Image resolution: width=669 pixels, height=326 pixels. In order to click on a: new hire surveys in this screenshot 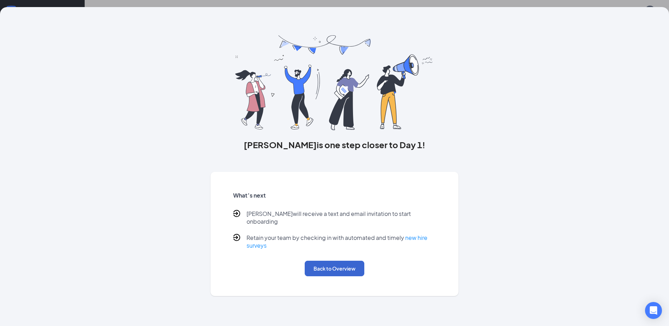, I will do `click(337, 241)`.